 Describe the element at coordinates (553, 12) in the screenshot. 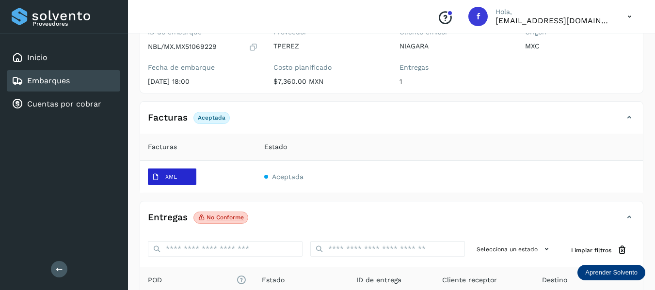

I see `p: Hola,` at that location.